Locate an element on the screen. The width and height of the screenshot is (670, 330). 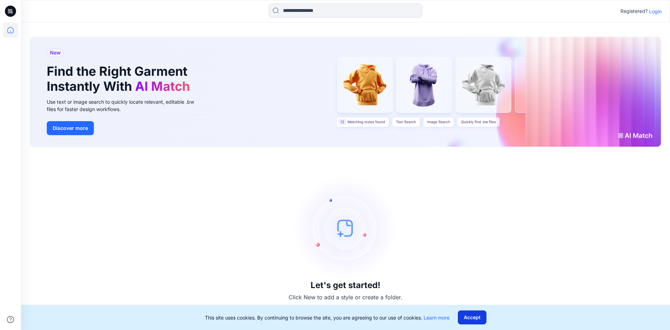
img: empty-state-image.svg is located at coordinates (346, 228).